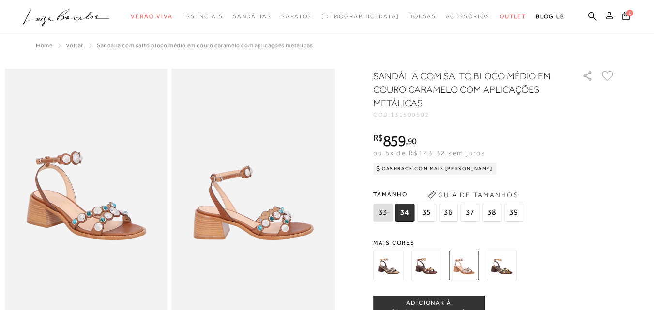  What do you see at coordinates (412, 141) in the screenshot?
I see `span: 90` at bounding box center [412, 141].